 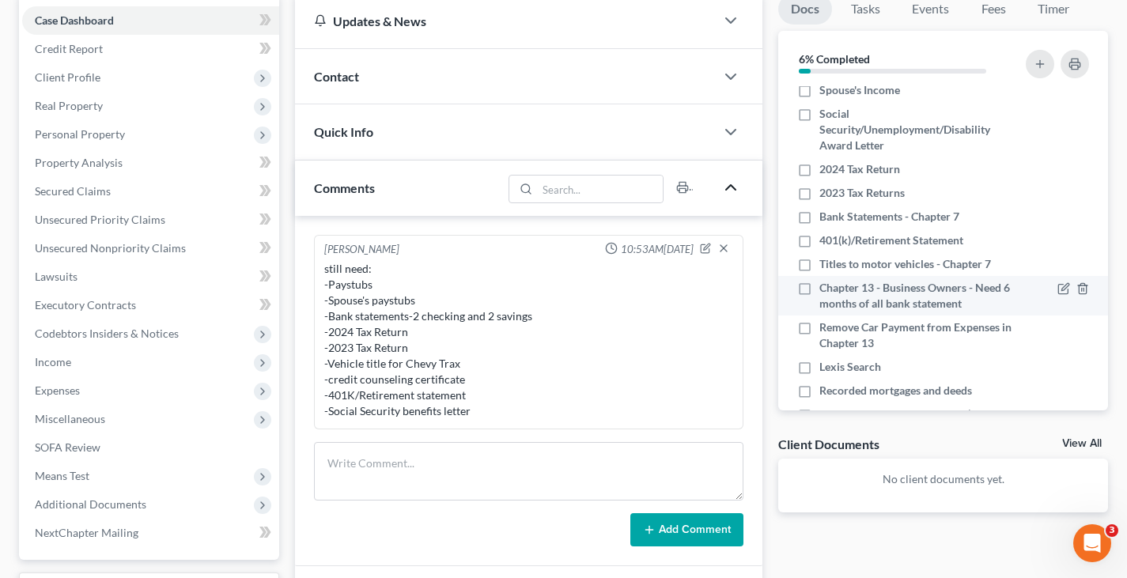 What do you see at coordinates (859, 169) in the screenshot?
I see `span: 2024 Tax Return` at bounding box center [859, 169].